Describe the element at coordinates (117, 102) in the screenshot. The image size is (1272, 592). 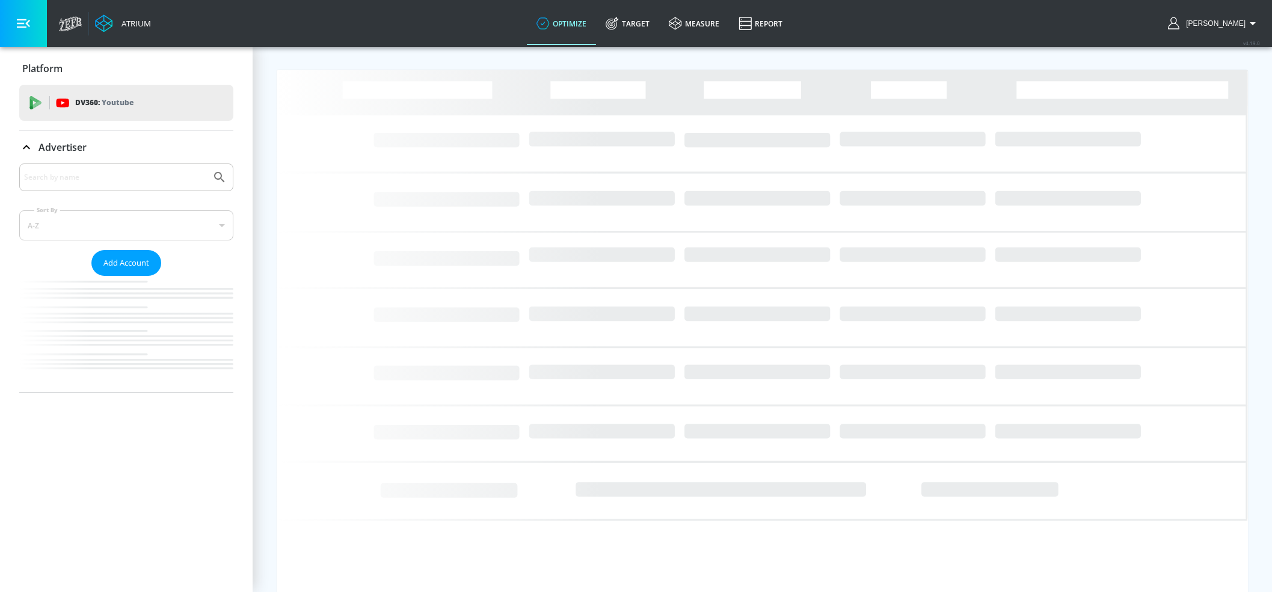
I see `p: Youtube` at that location.